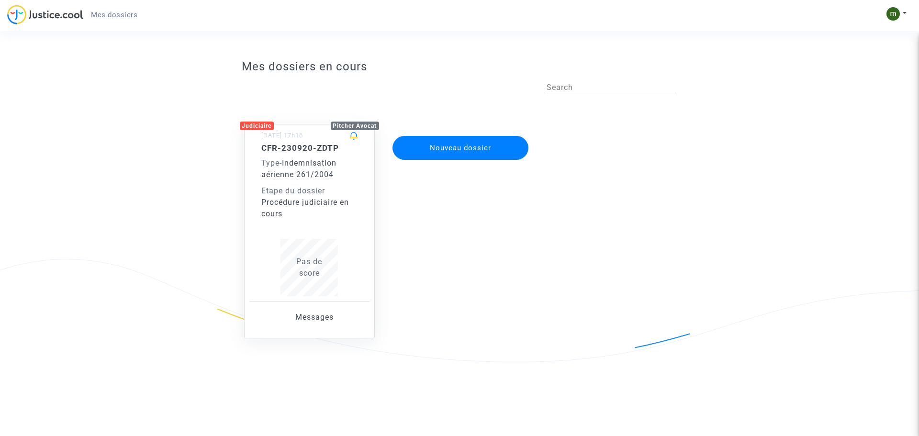 This screenshot has width=919, height=436. Describe the element at coordinates (893, 14) in the screenshot. I see `img: ACg8ocJ-c_sog4Gq5sOHtAg67p44UCx167ua3KvUEL3_agtf=s96-c` at that location.